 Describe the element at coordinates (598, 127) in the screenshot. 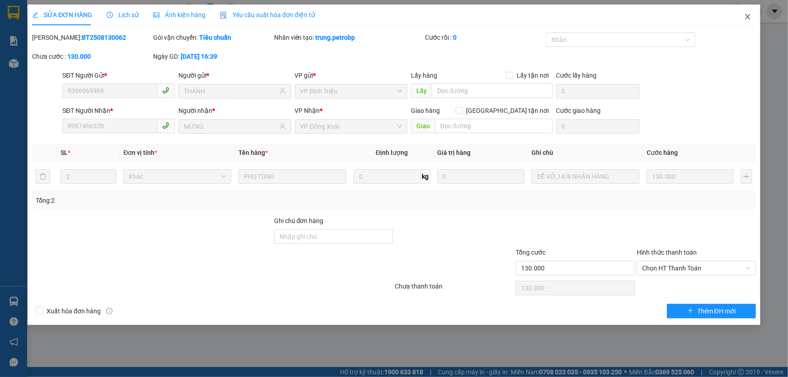

I see `input: Cước giao hàng` at that location.